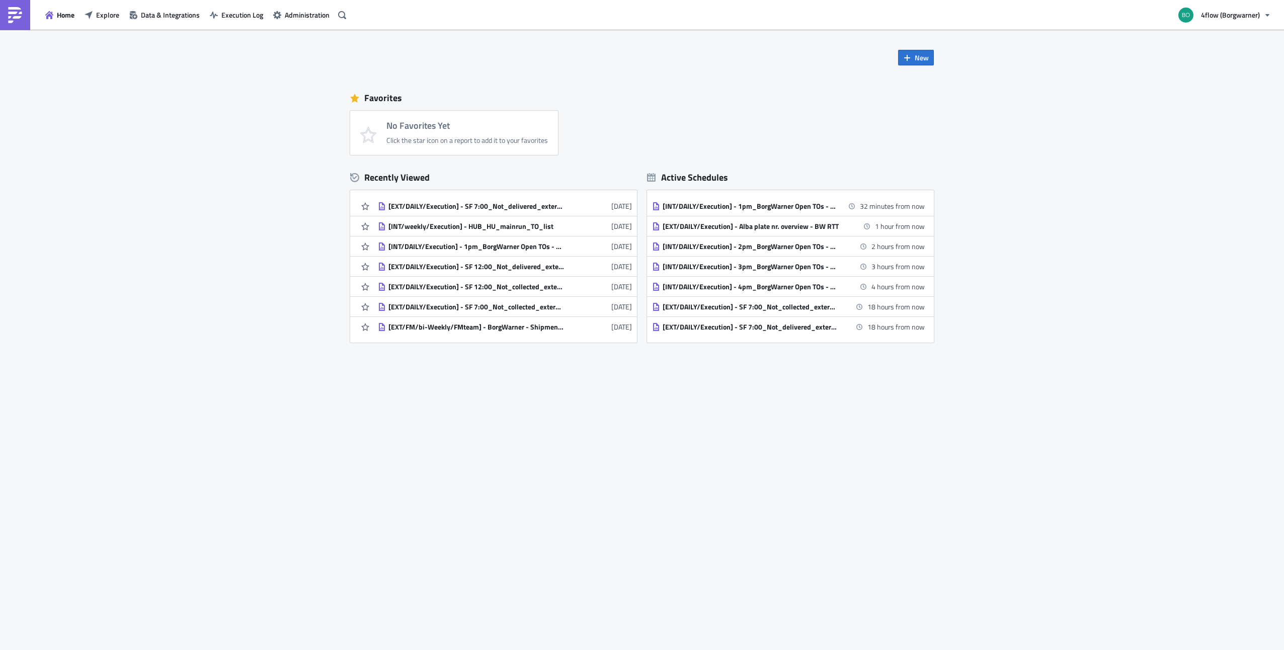 The width and height of the screenshot is (1284, 650). Describe the element at coordinates (301, 15) in the screenshot. I see `button: Administration` at that location.